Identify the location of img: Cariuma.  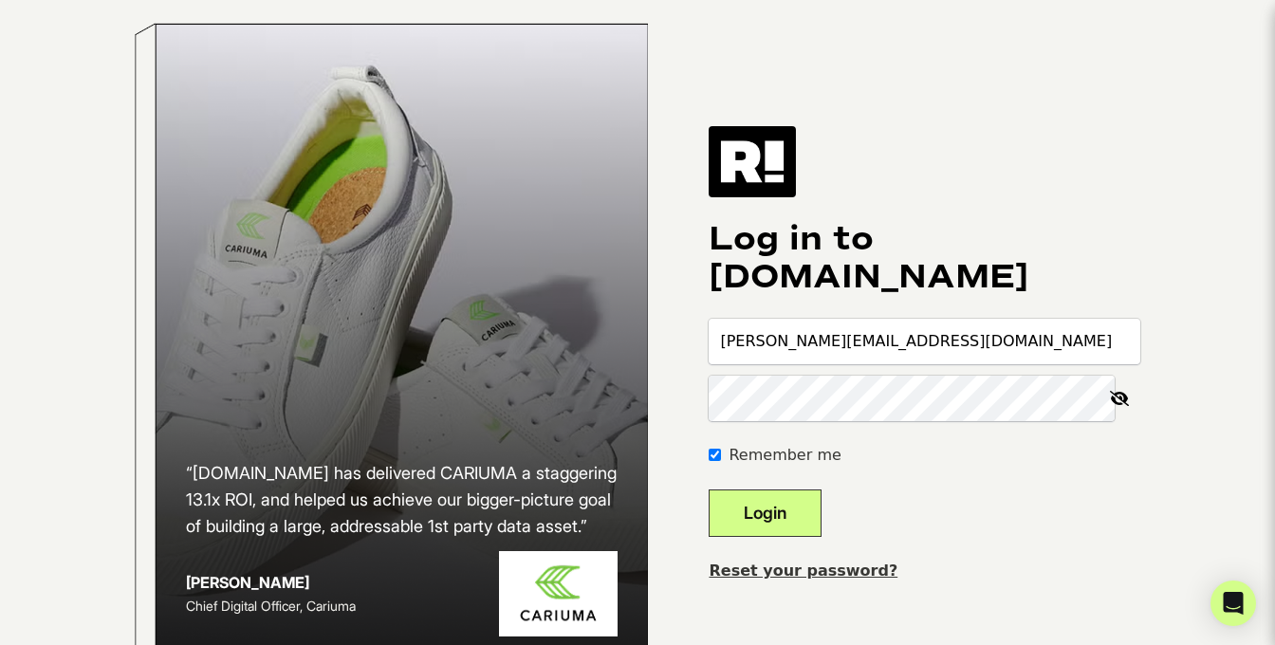
(558, 594).